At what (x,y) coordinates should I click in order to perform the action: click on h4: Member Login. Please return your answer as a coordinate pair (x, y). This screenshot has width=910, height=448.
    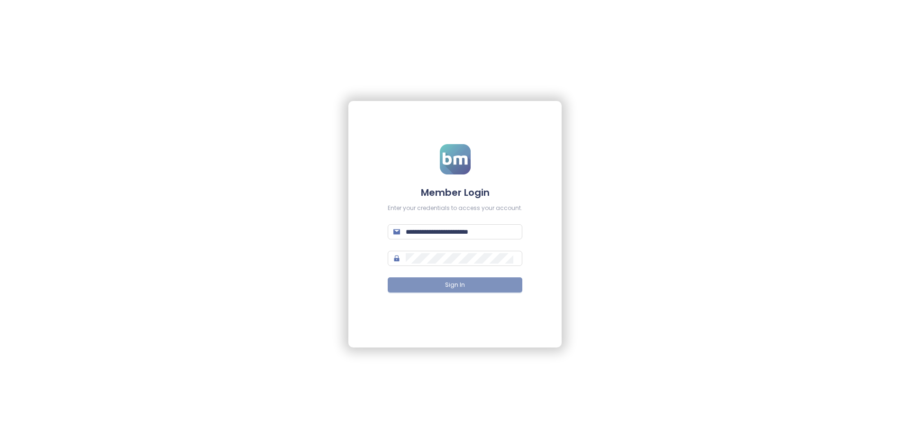
    Looking at the image, I should click on (455, 192).